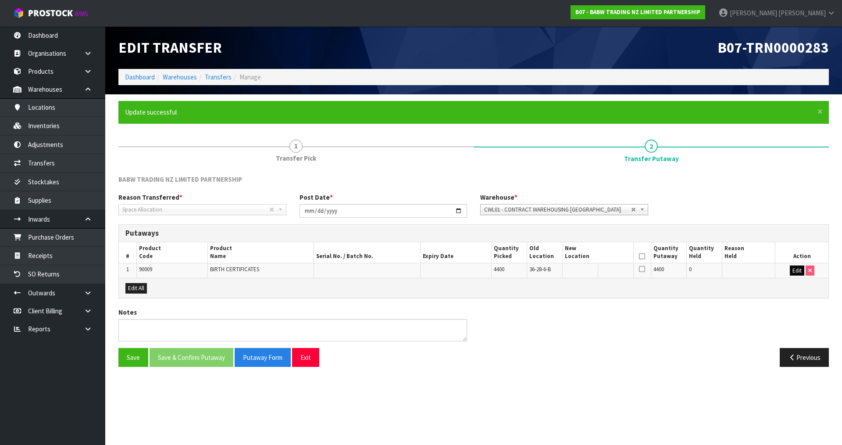 The height and width of the screenshot is (445, 842). I want to click on button: Putaway Form, so click(263, 357).